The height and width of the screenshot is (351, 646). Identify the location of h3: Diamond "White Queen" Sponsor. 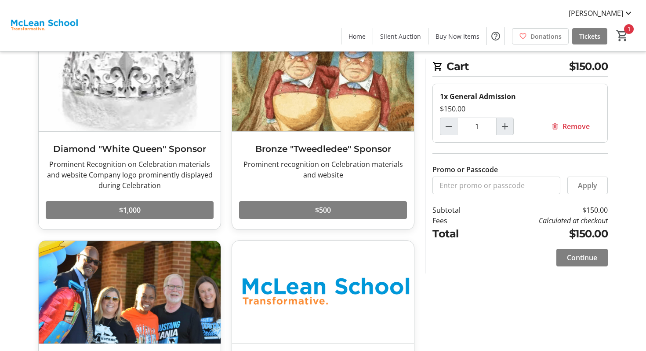
(130, 149).